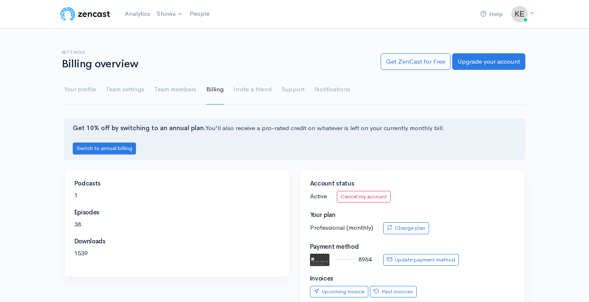  Describe the element at coordinates (492, 14) in the screenshot. I see `a: Help` at that location.